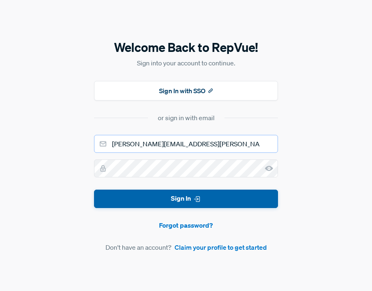 The image size is (372, 291). What do you see at coordinates (186, 198) in the screenshot?
I see `button: Sign In` at bounding box center [186, 198].